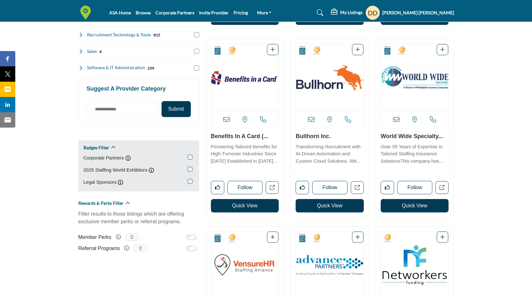 The image size is (532, 296). What do you see at coordinates (415, 77) in the screenshot?
I see `img: World Wide Specialty, A Division of Philadelphia Insurance Companies` at bounding box center [415, 77].